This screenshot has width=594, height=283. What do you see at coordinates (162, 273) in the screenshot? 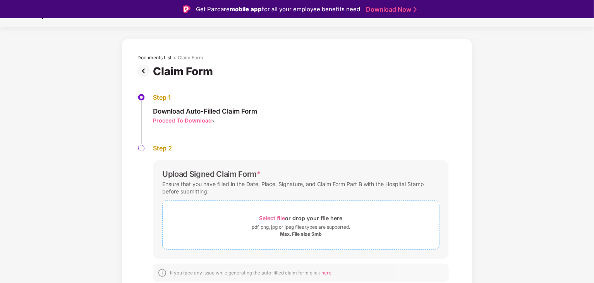
I see `img: svg+xml;base64,PHN2ZyBpZD0iSW5mb18tXzMyeDMyIiBkYXRhLW5hbWU9IkluZm8gLSAzMngzMiIgeG1sbnM9Imh0dHA6Ly...` at bounding box center [162, 273].